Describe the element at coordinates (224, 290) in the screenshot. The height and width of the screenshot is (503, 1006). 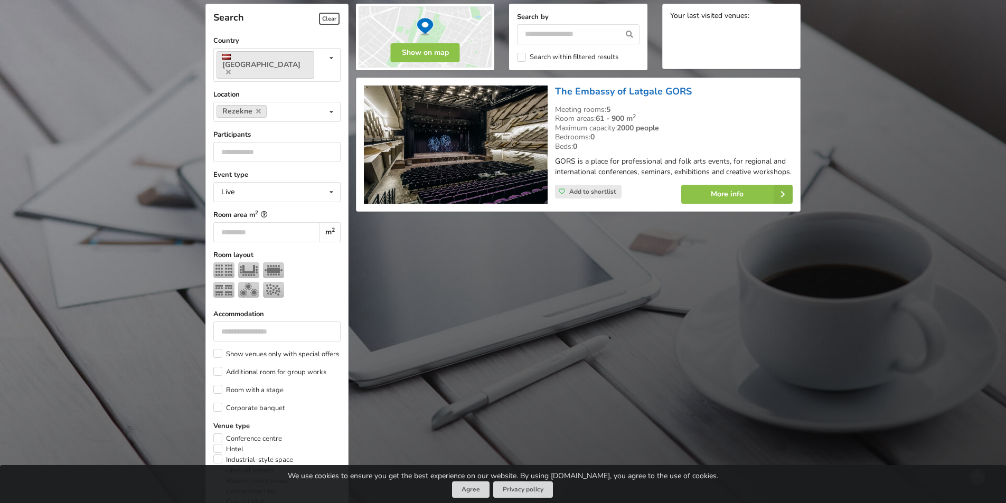
I see `img: Classroom` at that location.